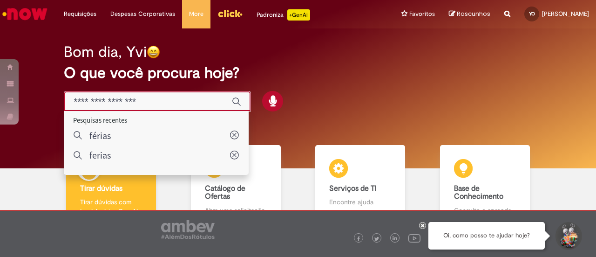 The image size is (596, 257). What do you see at coordinates (395, 238) in the screenshot?
I see `img: logo_footer_linkedin.png` at bounding box center [395, 238].